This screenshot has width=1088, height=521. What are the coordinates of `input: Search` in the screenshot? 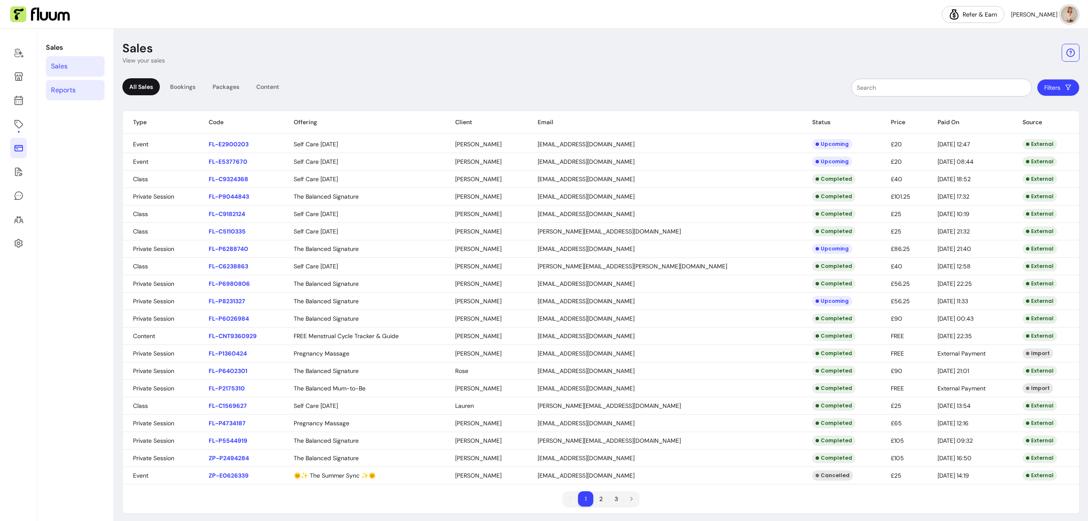 It's located at (941, 88).